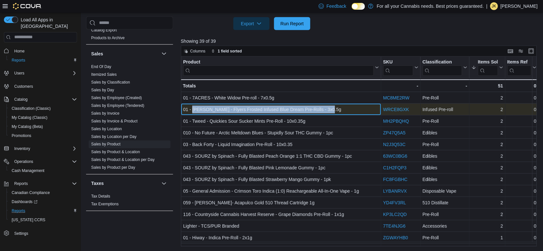 The height and width of the screenshot is (251, 543). What do you see at coordinates (519, 67) in the screenshot?
I see `div: Items Ref` at bounding box center [519, 67].